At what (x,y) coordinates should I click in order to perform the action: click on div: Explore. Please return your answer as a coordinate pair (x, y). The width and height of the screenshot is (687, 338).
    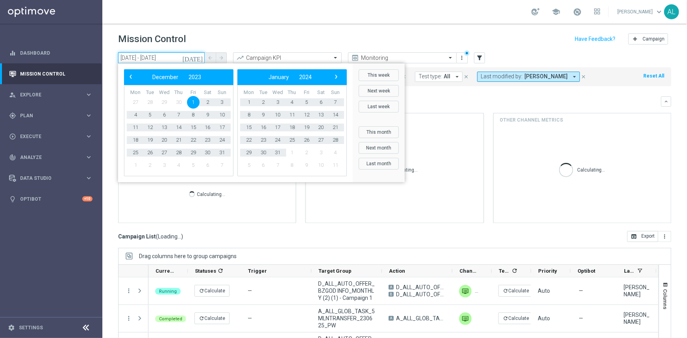
    Looking at the image, I should click on (47, 95).